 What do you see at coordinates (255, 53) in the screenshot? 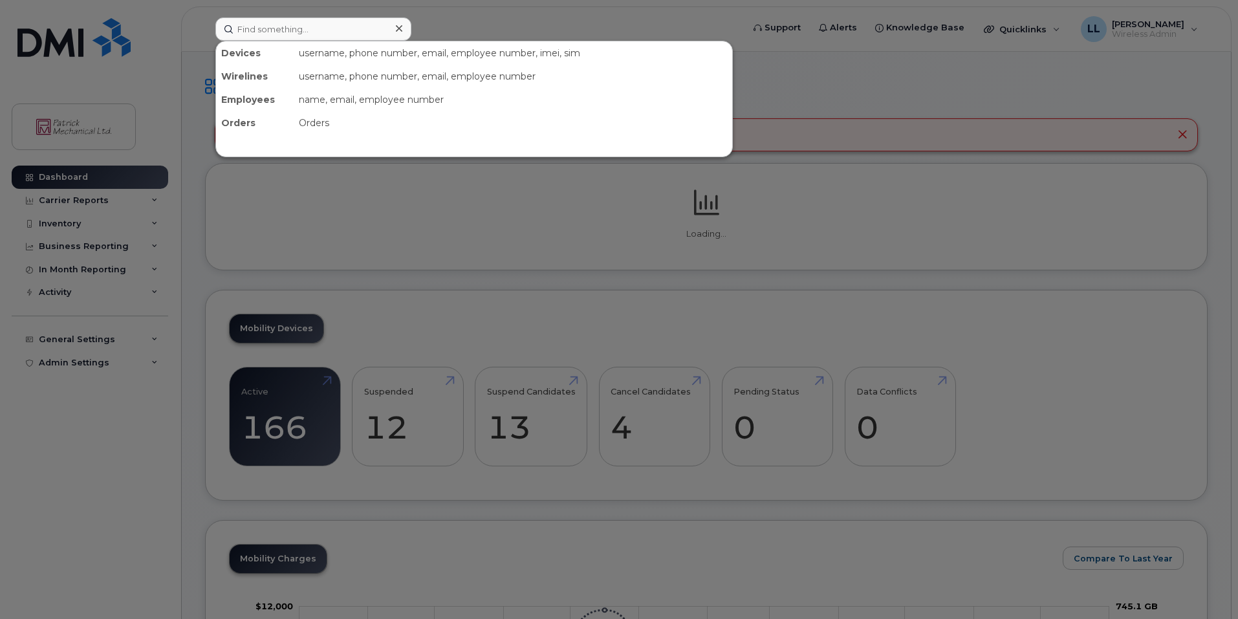
I see `div: Devices` at bounding box center [255, 53].